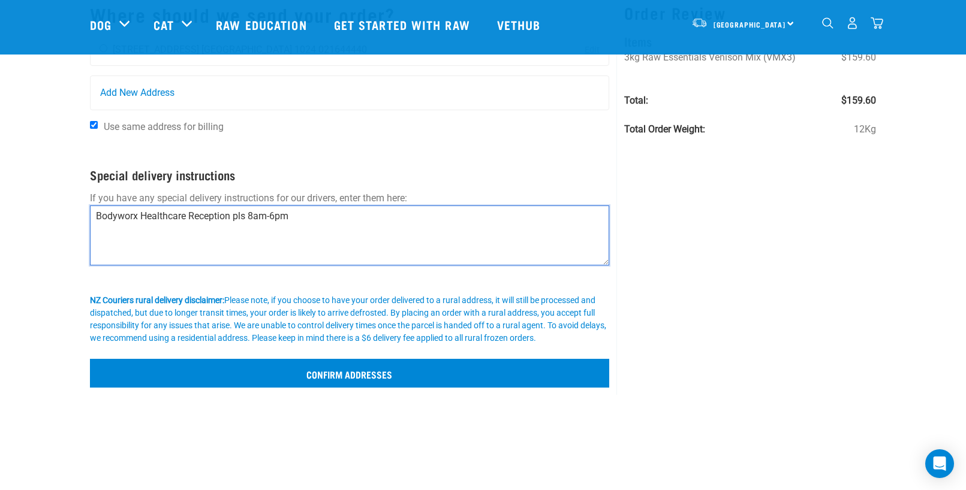 The height and width of the screenshot is (490, 966). I want to click on a: Vethub, so click(520, 25).